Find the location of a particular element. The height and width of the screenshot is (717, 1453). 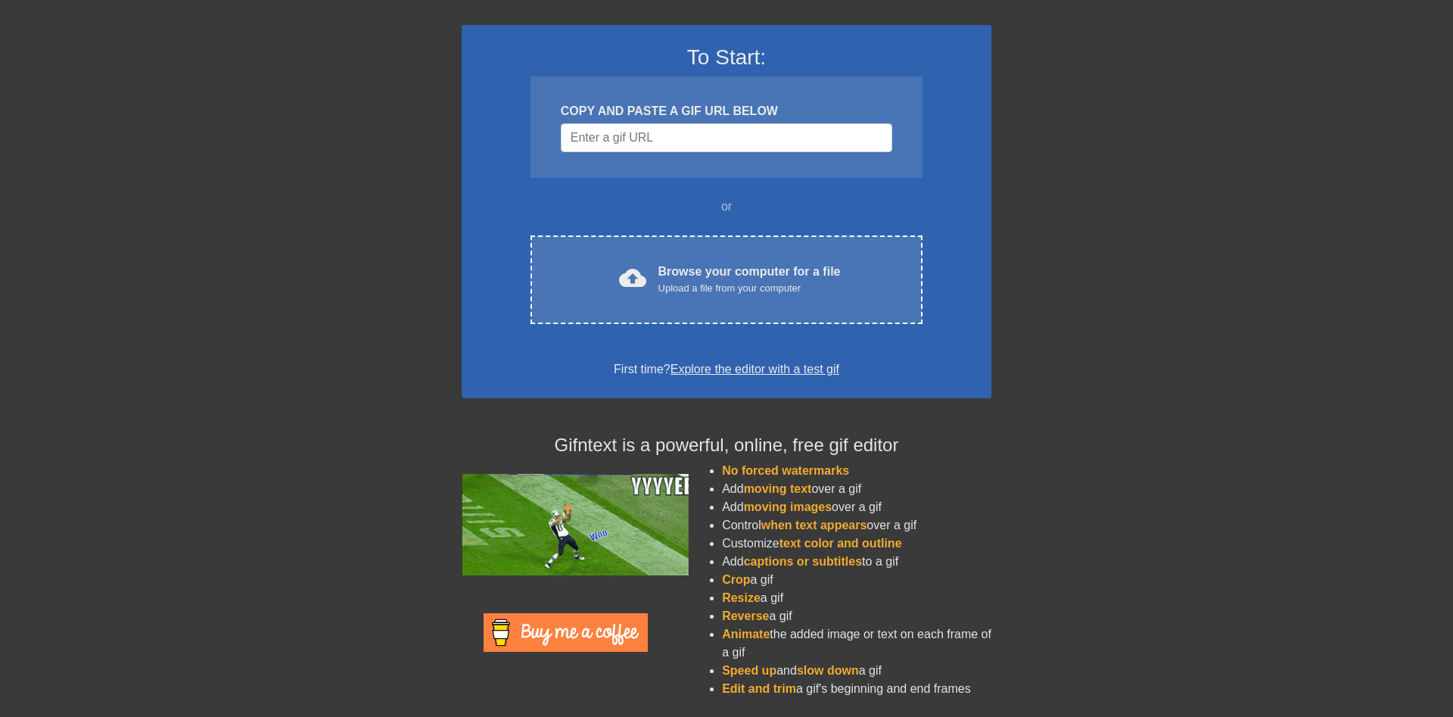

span: when text appears is located at coordinates (815, 525).